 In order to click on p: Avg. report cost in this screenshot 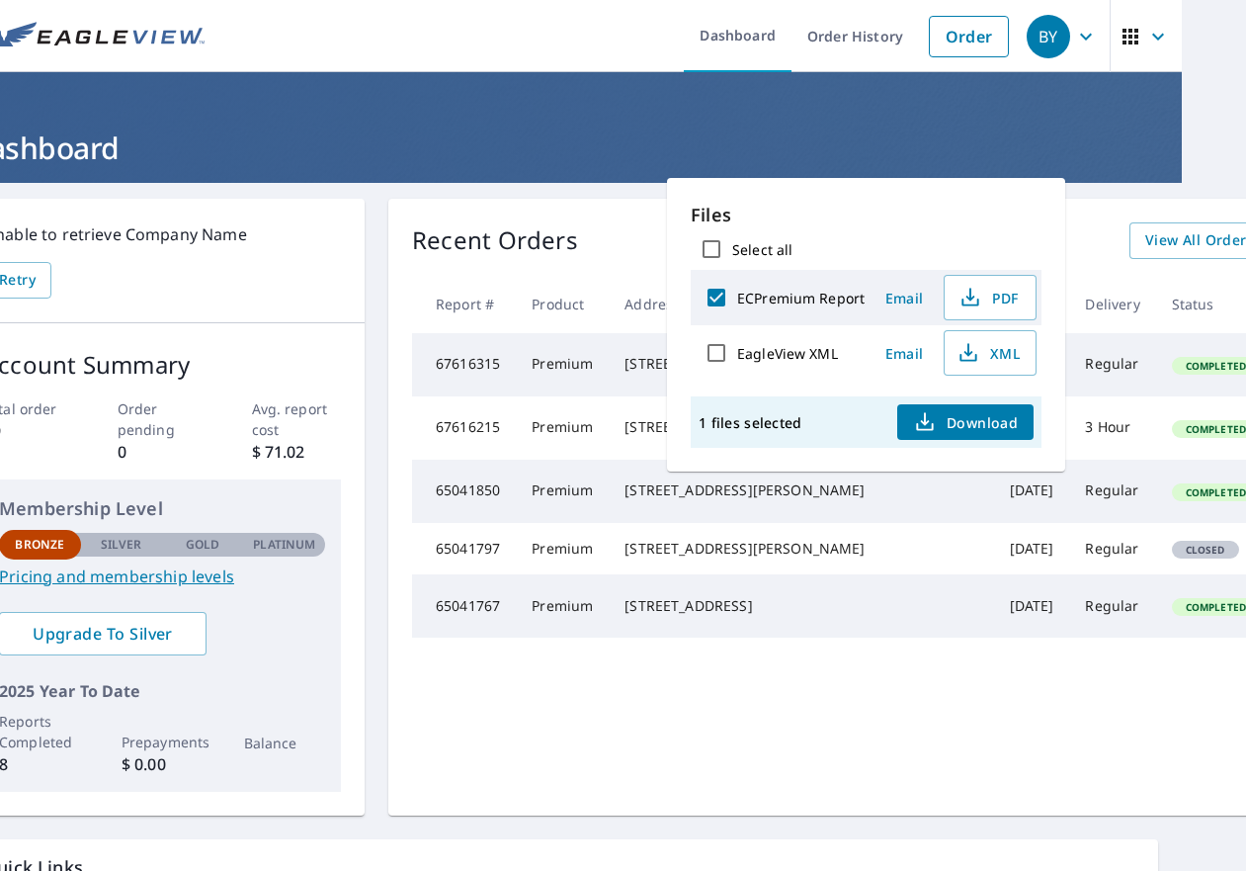, I will do `click(297, 419)`.